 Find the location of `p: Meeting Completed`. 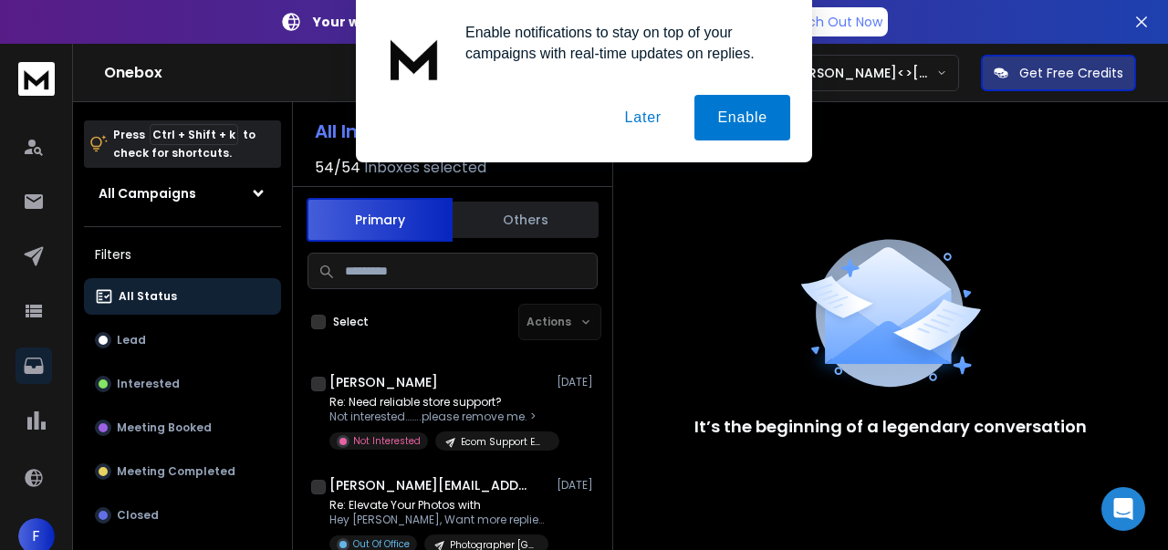

p: Meeting Completed is located at coordinates (176, 472).